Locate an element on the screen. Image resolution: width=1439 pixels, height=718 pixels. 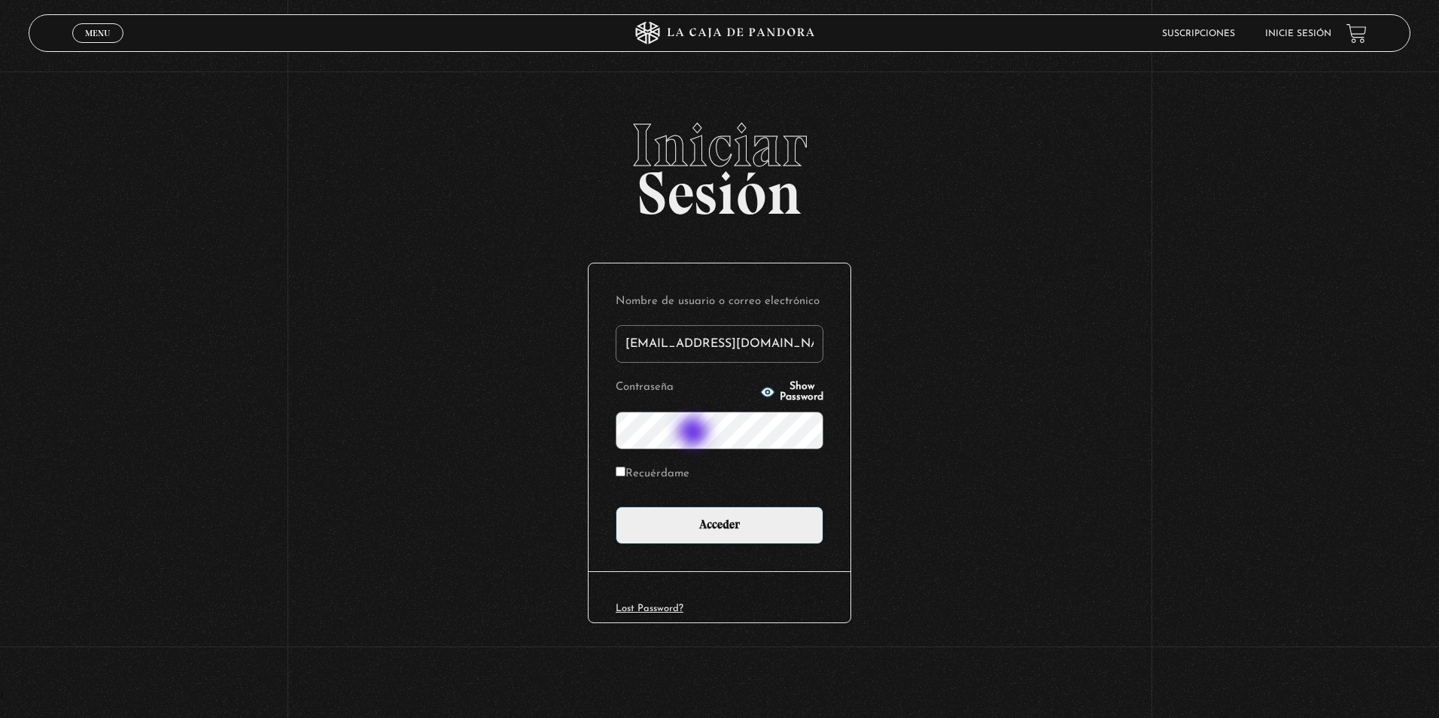
a: Lost Password? is located at coordinates (650, 608).